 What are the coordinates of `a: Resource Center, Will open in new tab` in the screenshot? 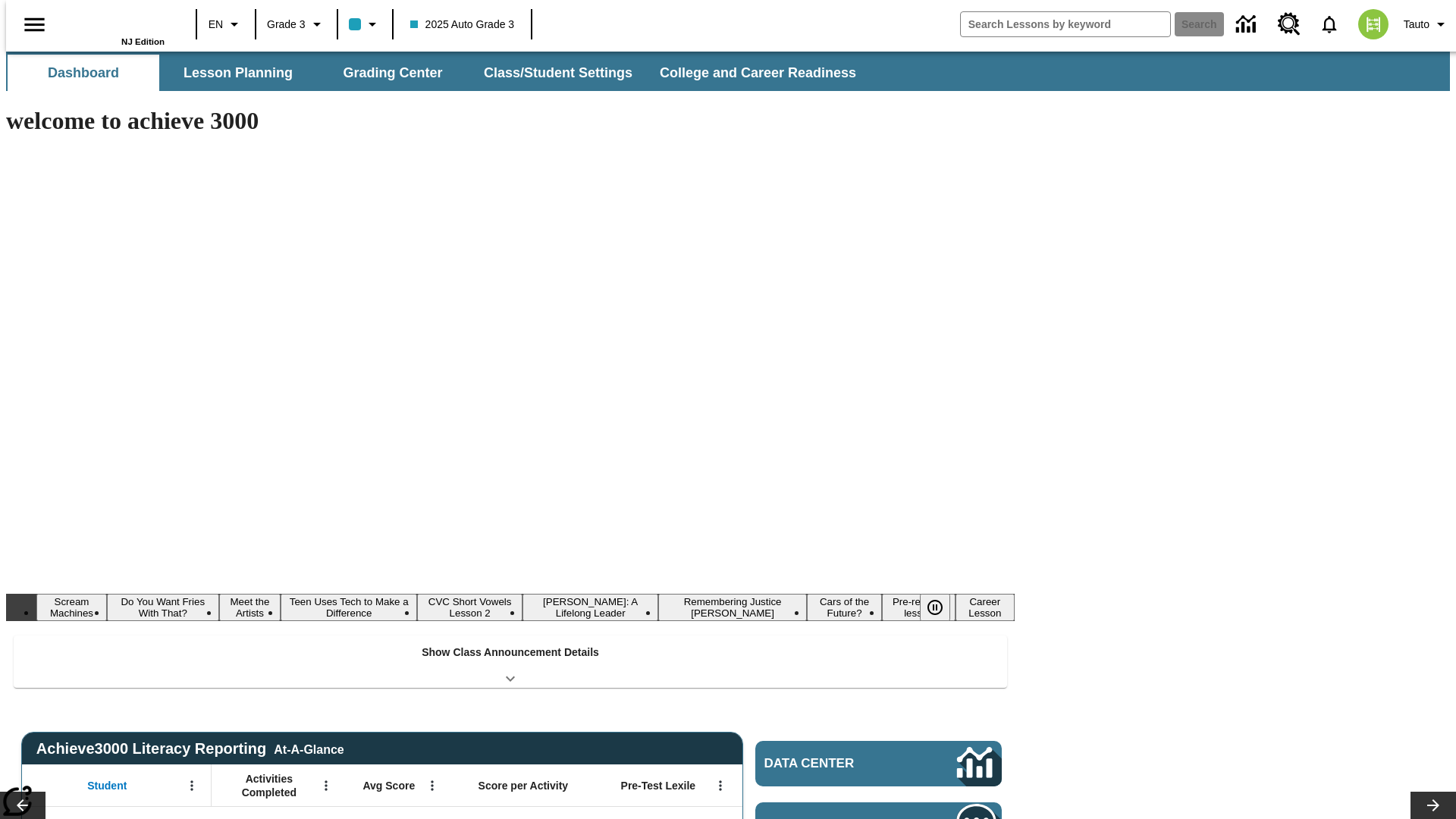 It's located at (1289, 24).